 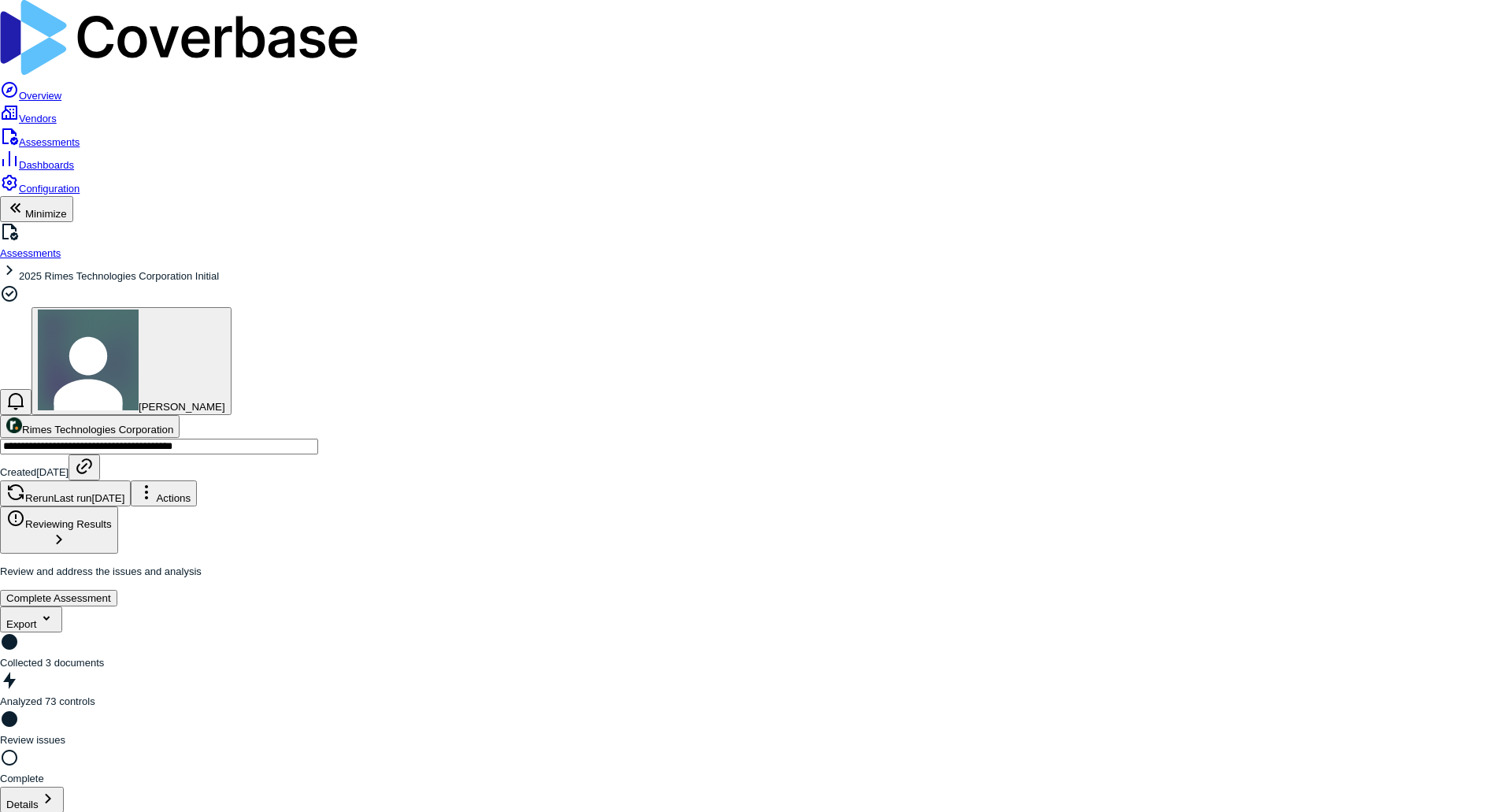 I want to click on span: Vendors, so click(x=38, y=119).